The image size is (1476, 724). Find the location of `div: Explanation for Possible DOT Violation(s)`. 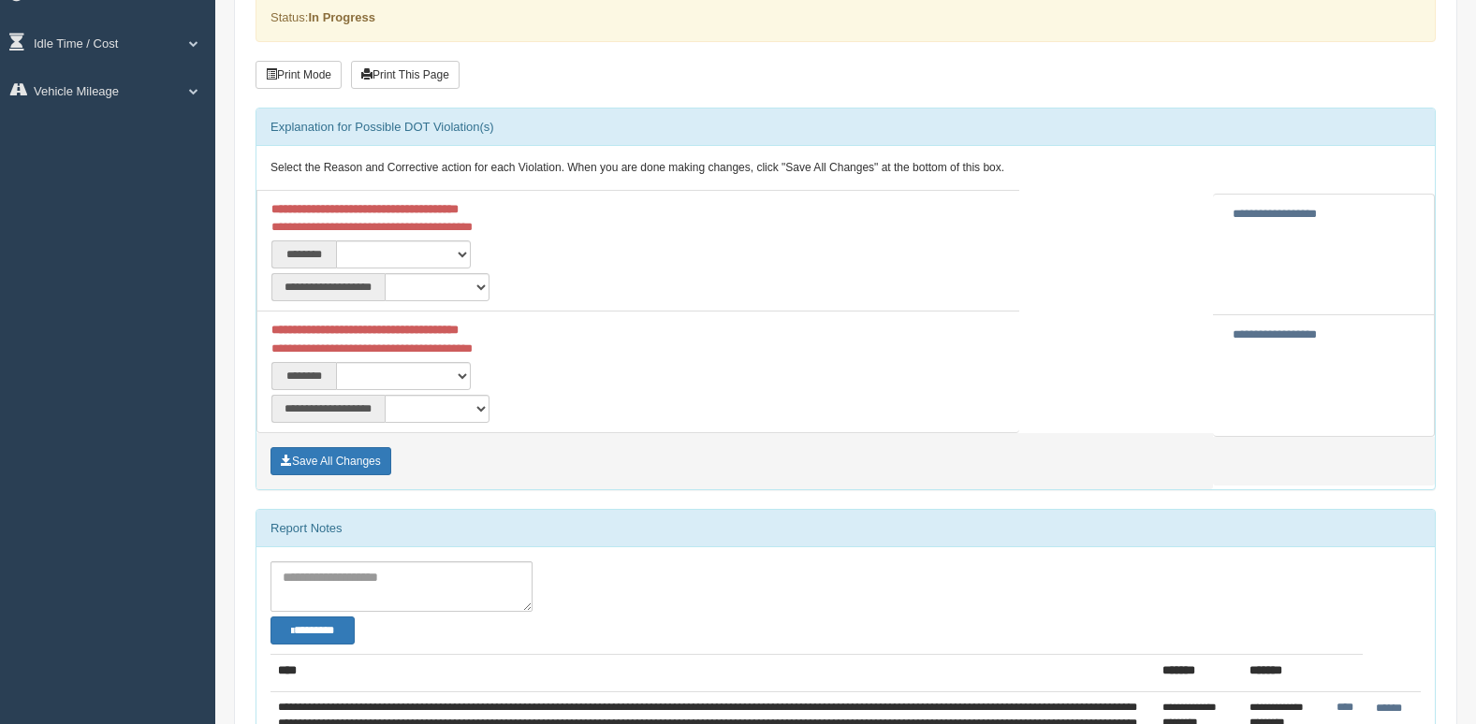

div: Explanation for Possible DOT Violation(s) is located at coordinates (845, 127).